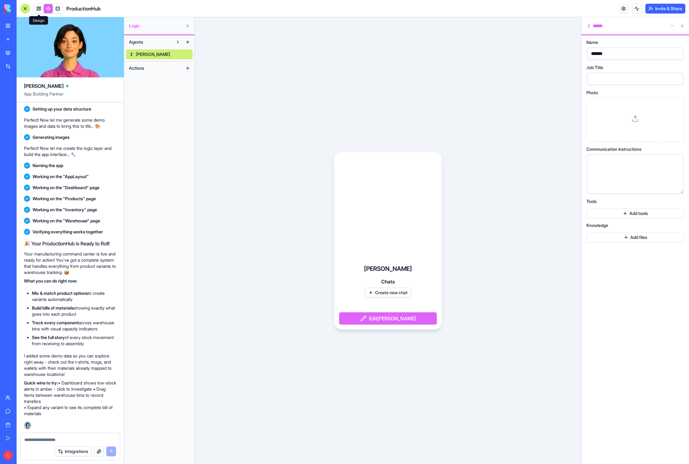 The height and width of the screenshot is (464, 689). I want to click on h2: 🎉 Your ProductionHub is Ready to Roll!, so click(70, 244).